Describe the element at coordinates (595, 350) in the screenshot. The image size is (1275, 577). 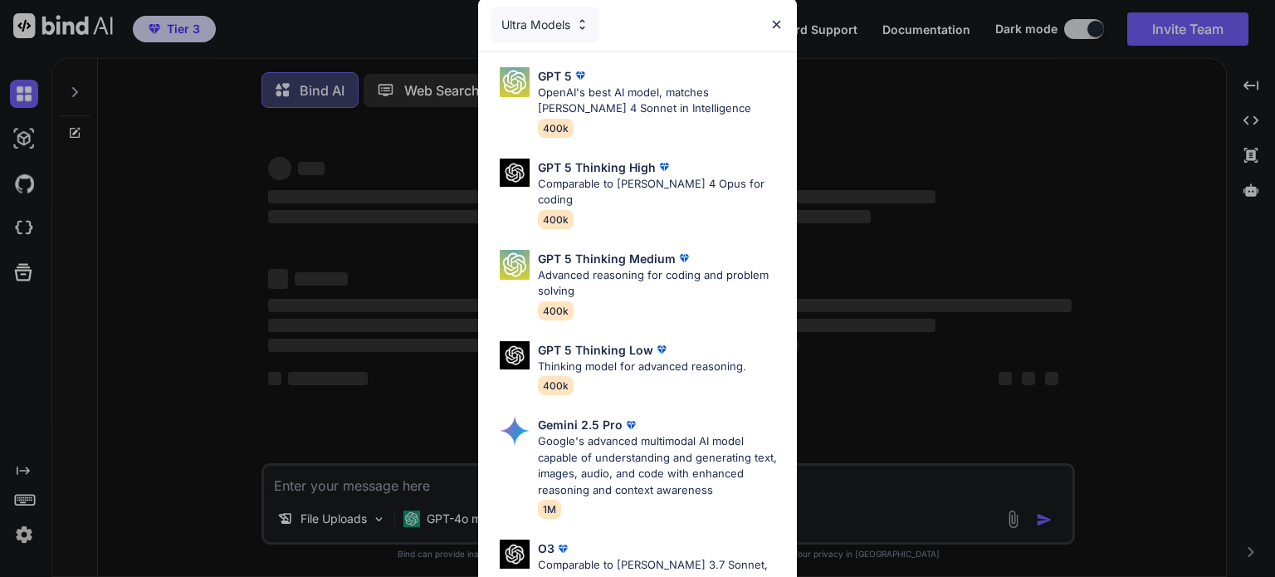
I see `p: GPT 5 Thinking Low` at that location.